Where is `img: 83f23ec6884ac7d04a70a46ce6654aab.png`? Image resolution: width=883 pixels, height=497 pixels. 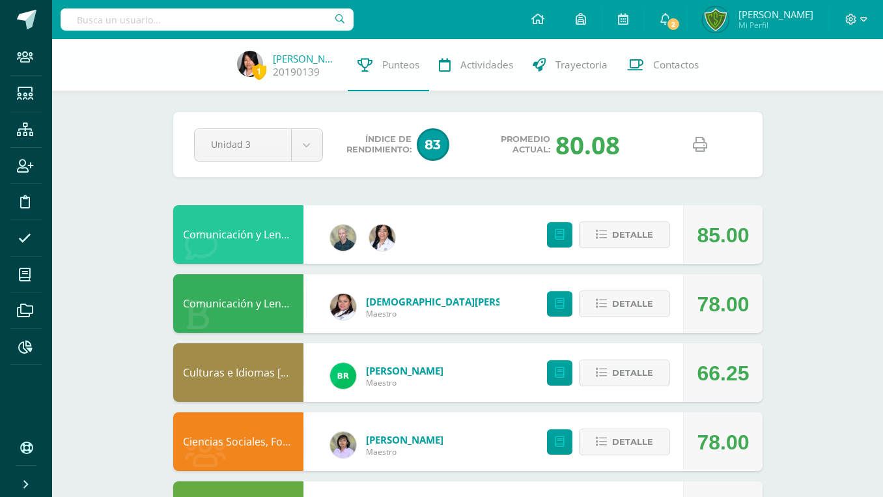
img: 83f23ec6884ac7d04a70a46ce6654aab.png is located at coordinates (343, 238).